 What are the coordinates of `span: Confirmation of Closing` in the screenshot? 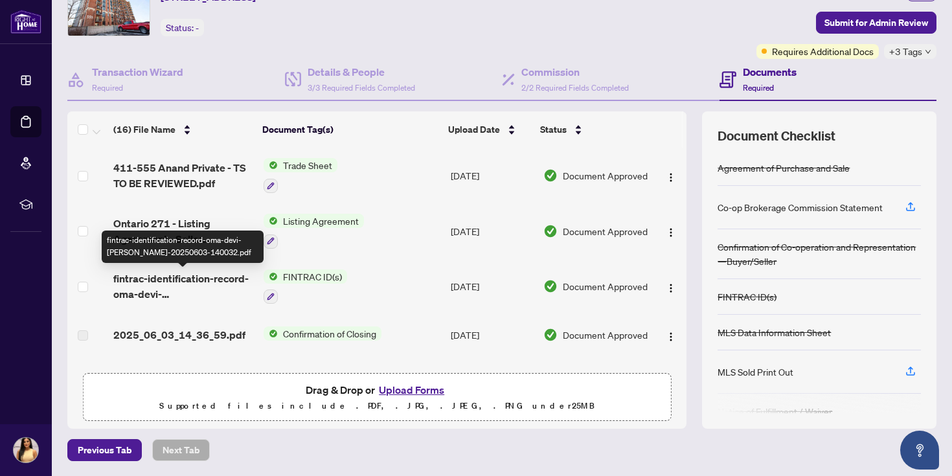 It's located at (330, 334).